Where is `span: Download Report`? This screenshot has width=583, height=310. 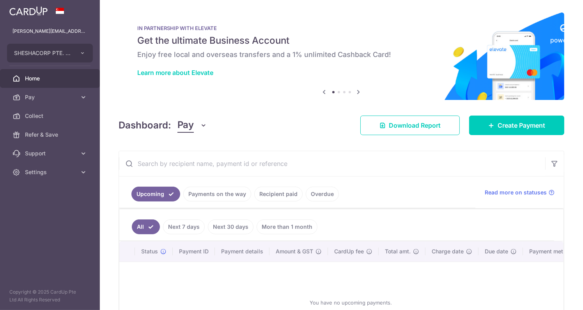
span: Download Report is located at coordinates (415, 125).